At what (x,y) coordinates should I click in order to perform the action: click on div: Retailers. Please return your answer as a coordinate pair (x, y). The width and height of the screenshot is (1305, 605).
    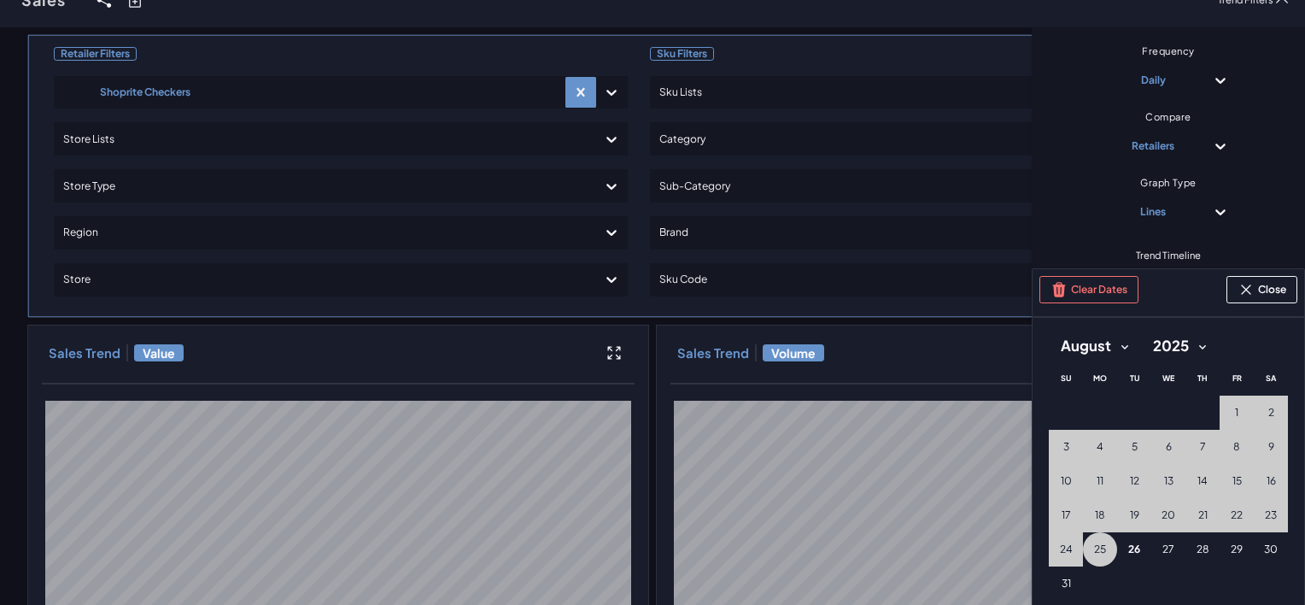
    Looking at the image, I should click on (1153, 146).